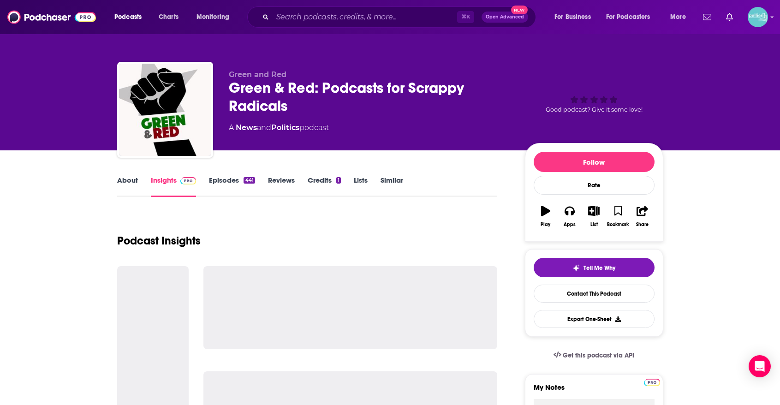 This screenshot has height=405, width=780. I want to click on a: News, so click(246, 127).